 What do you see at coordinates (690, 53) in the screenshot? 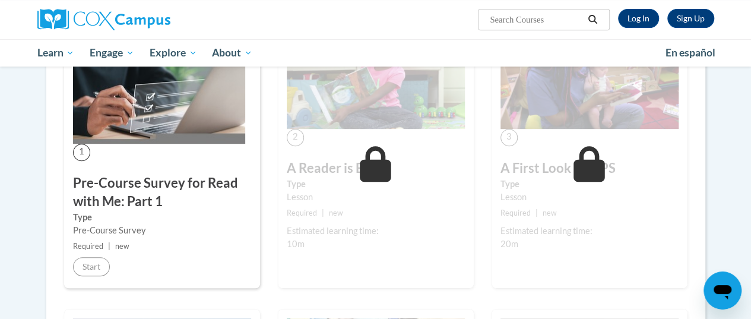
I see `a: En español` at bounding box center [690, 53].